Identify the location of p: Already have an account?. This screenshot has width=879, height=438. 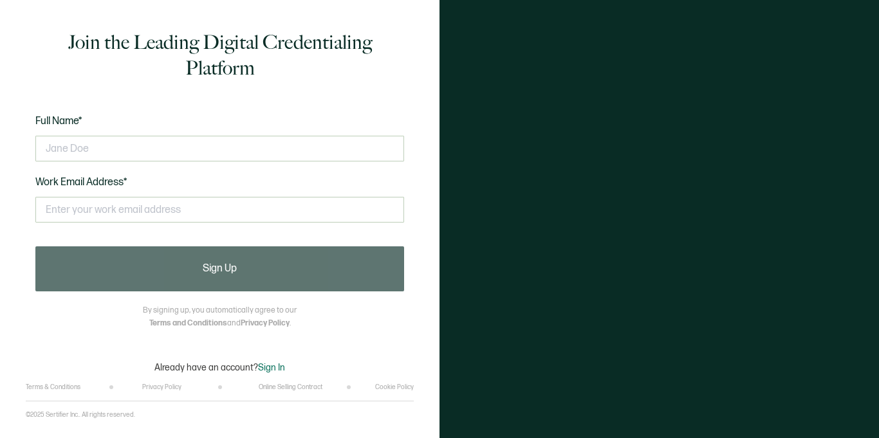
(219, 367).